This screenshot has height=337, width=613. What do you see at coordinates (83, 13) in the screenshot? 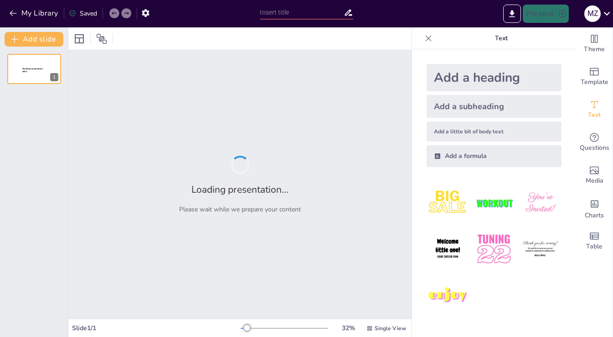
I see `div: Saved` at bounding box center [83, 13].